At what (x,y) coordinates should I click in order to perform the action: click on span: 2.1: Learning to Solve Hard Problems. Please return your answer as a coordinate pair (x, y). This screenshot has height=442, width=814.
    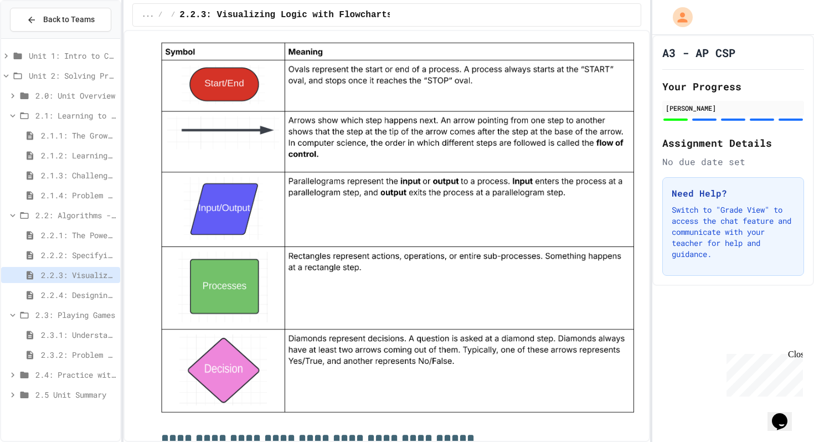
    Looking at the image, I should click on (75, 115).